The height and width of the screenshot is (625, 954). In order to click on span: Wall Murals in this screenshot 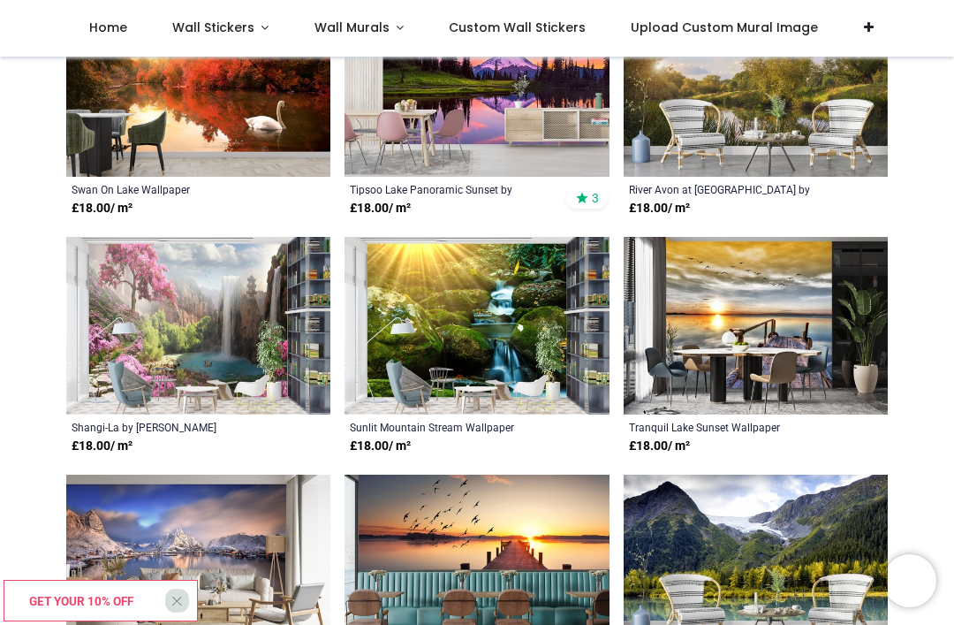, I will do `click(352, 27)`.